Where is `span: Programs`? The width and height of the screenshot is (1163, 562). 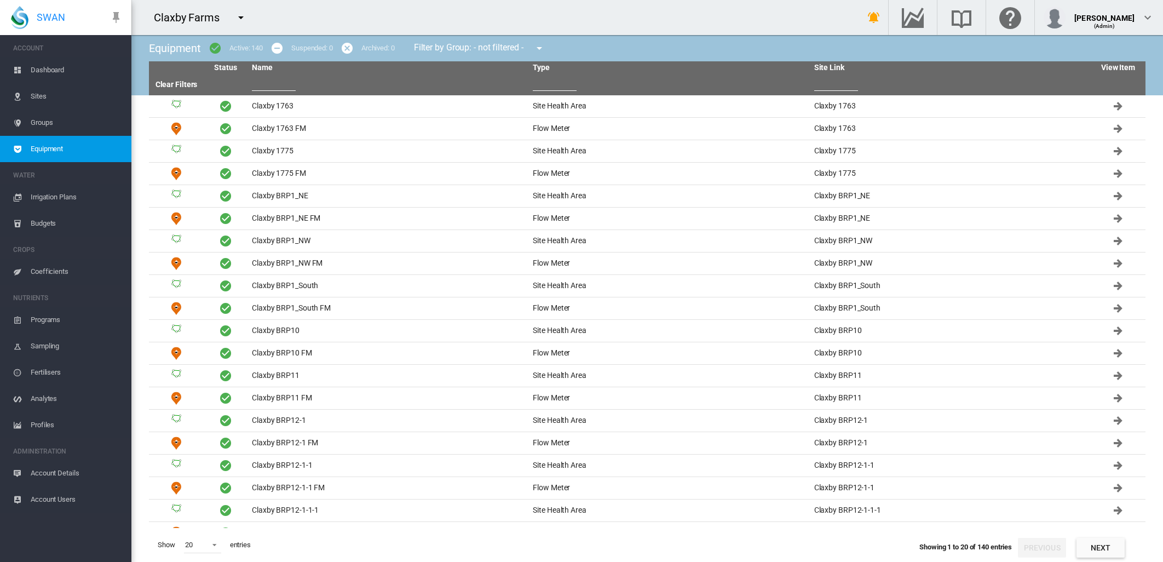
span: Programs is located at coordinates (77, 320).